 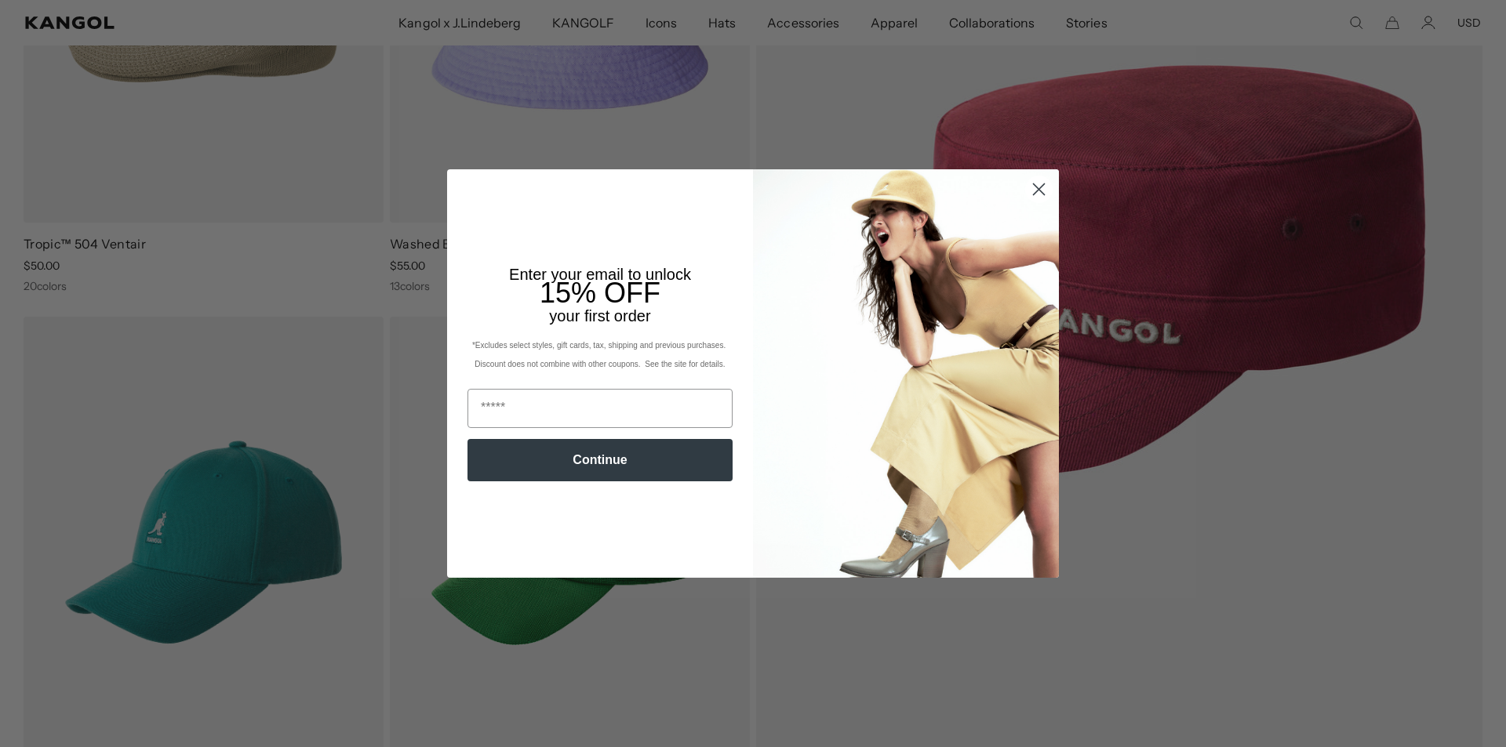 I want to click on img: 93be19ad-e773-4382-80b9-c9d740c9197f.jpeg, so click(x=906, y=373).